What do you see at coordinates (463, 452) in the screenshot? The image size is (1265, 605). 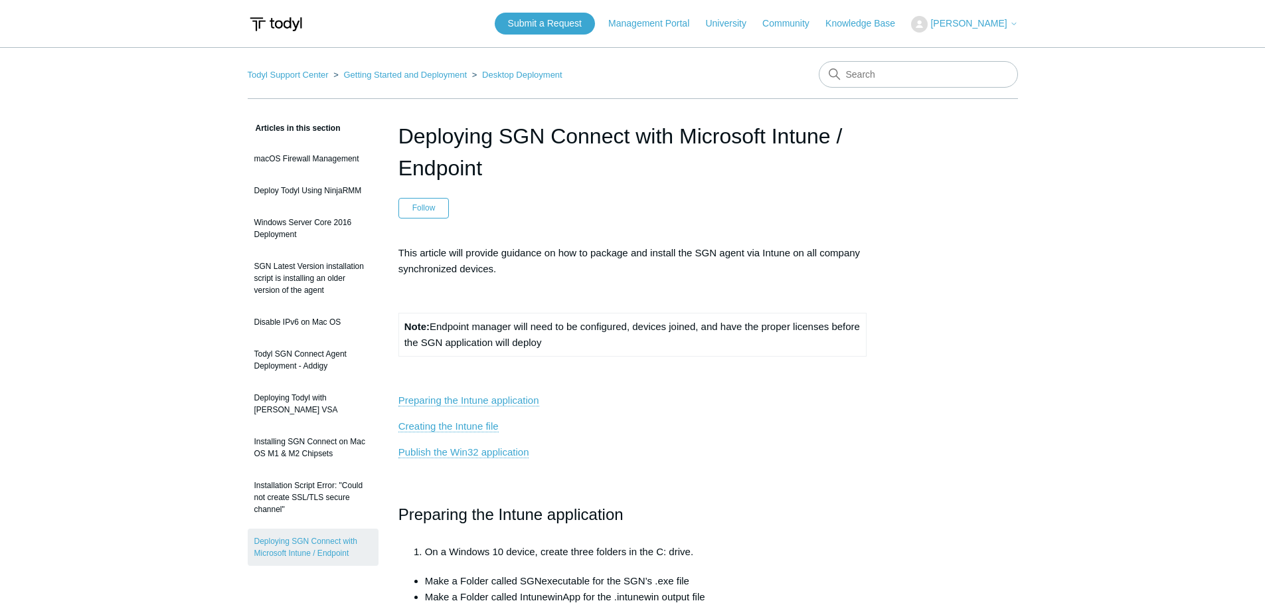 I see `a: Publish the Win32 application` at bounding box center [463, 452].